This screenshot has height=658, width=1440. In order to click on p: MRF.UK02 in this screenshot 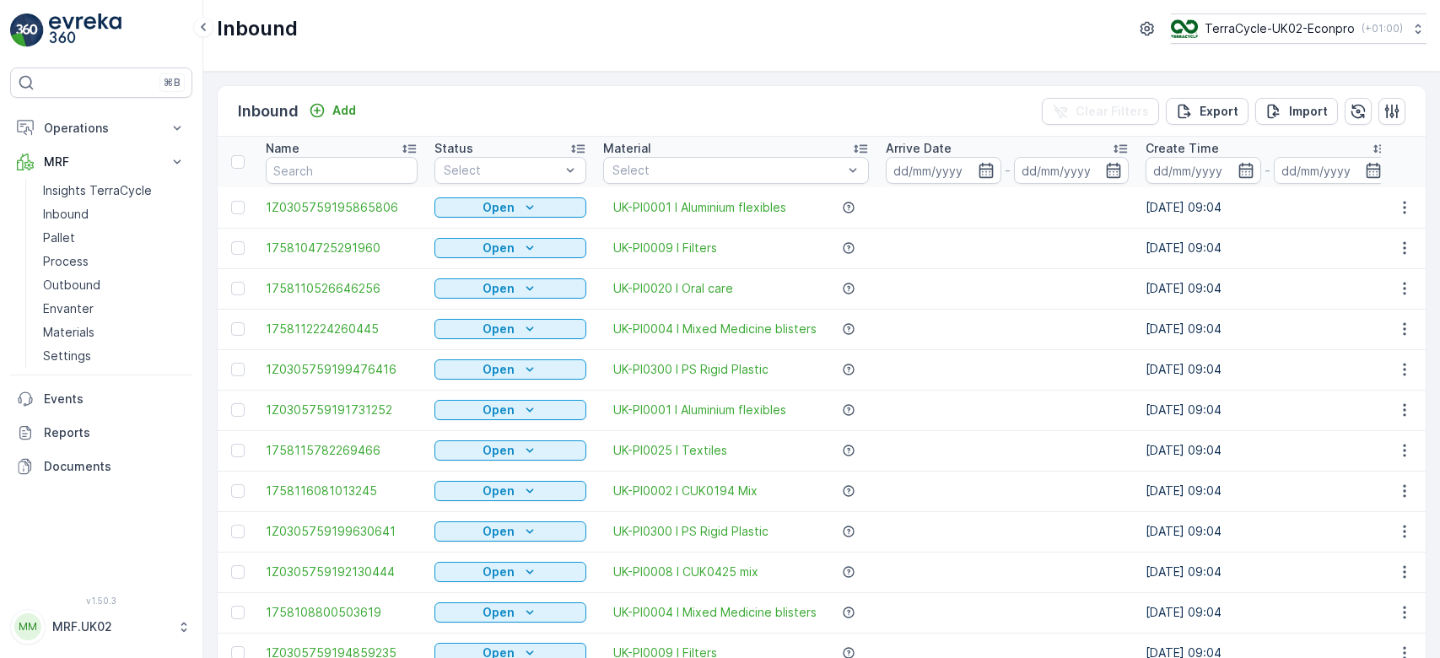, I will do `click(111, 627)`.